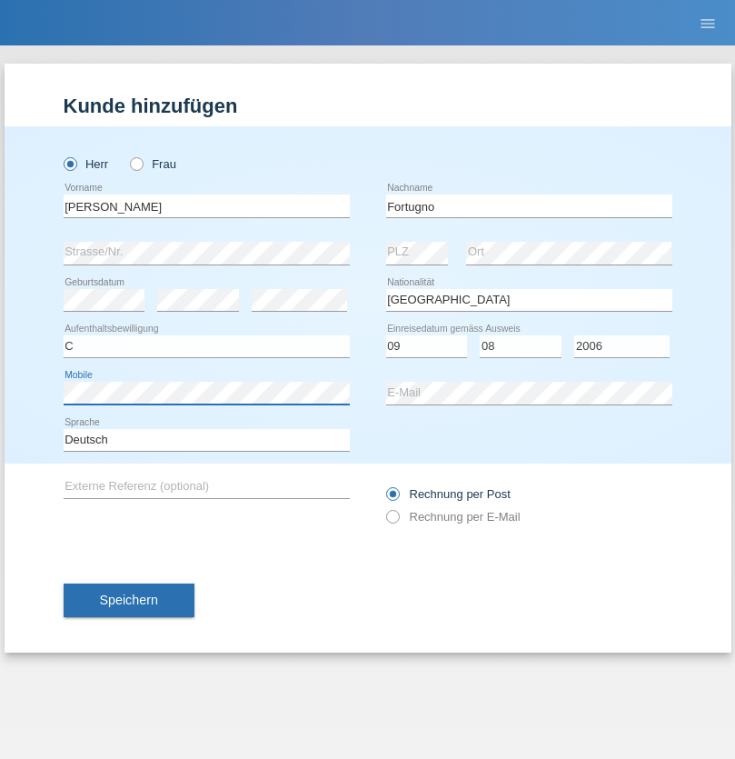 Image resolution: width=735 pixels, height=759 pixels. Describe the element at coordinates (129, 600) in the screenshot. I see `span: Speichern` at that location.